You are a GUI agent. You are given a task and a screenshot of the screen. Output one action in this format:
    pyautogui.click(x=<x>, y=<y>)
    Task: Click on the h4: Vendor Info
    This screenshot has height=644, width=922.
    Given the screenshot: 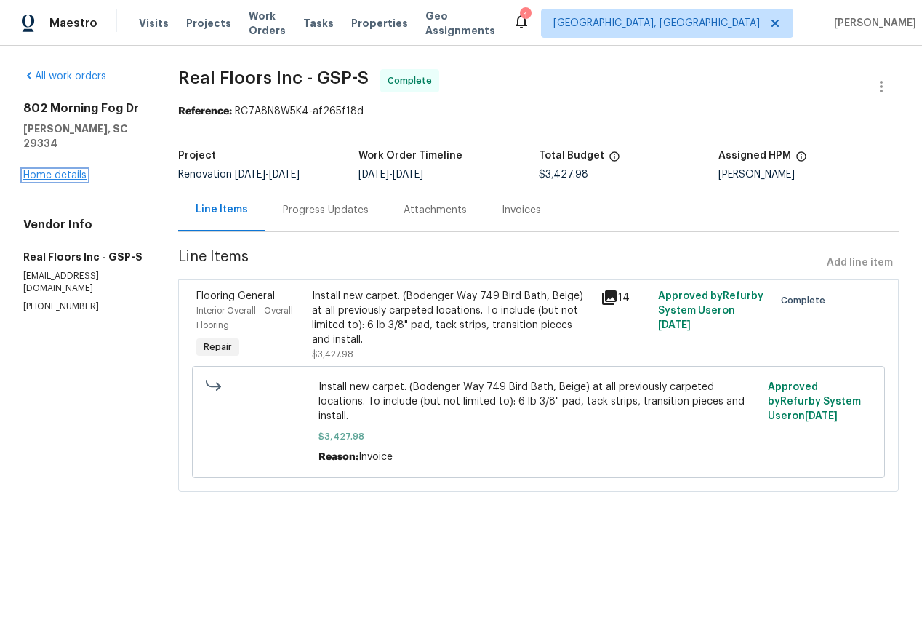 What is the action you would take?
    pyautogui.click(x=83, y=225)
    